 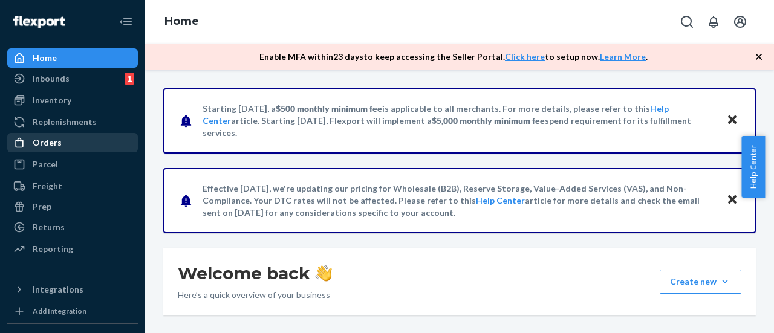 What do you see at coordinates (500, 200) in the screenshot?
I see `a: Help Center` at bounding box center [500, 200].